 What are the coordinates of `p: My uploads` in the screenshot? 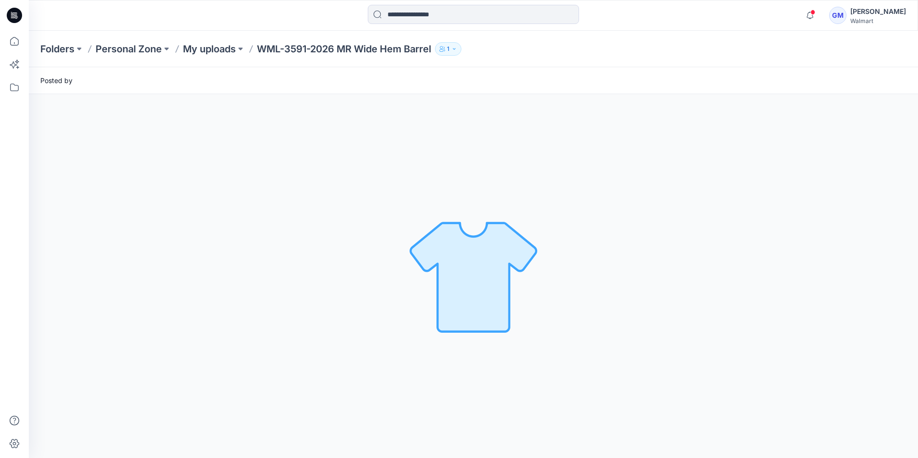 It's located at (209, 49).